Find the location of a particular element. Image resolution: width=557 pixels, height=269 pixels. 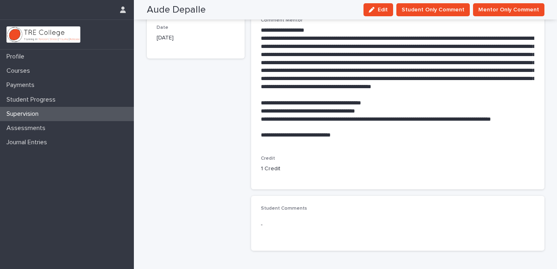

p: Profile is located at coordinates (17, 56).